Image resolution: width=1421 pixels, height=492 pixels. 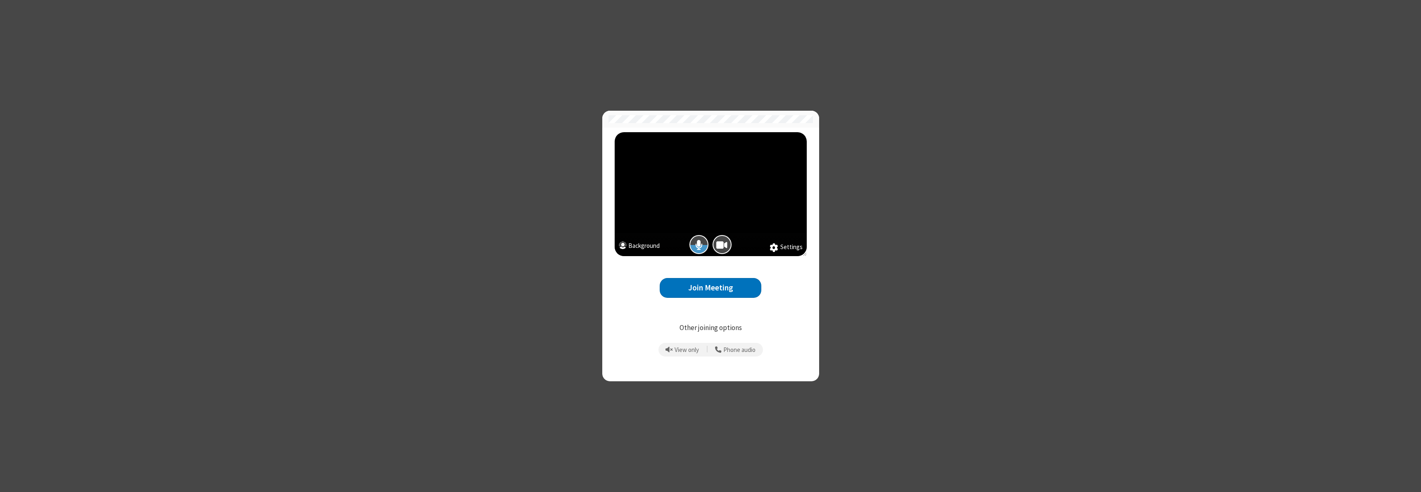 I want to click on button: Background, so click(x=639, y=247).